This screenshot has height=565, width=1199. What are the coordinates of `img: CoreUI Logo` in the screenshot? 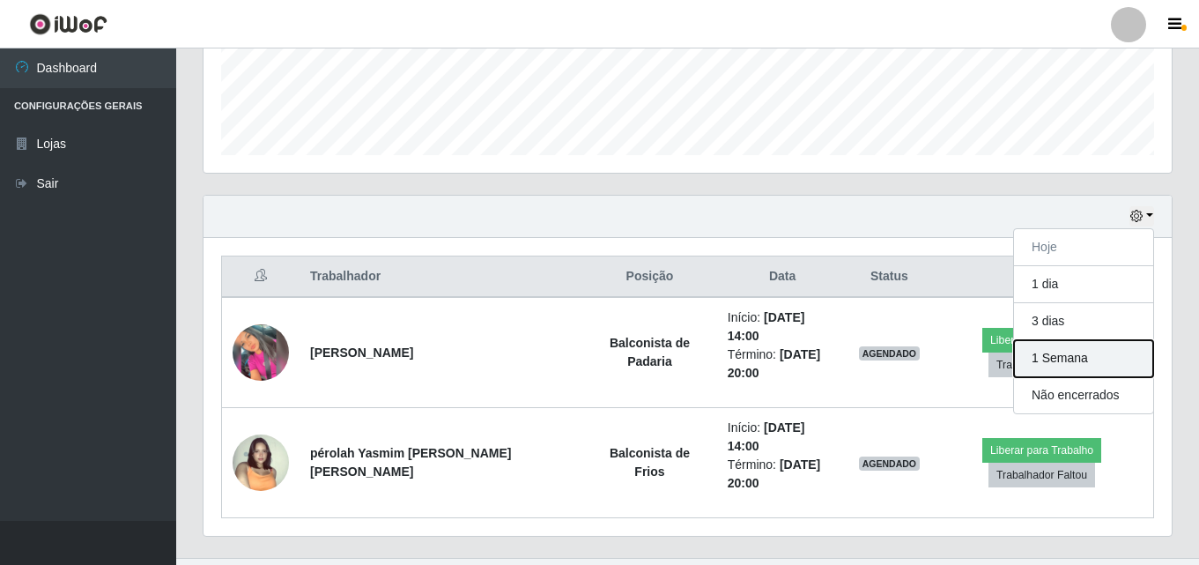 It's located at (68, 24).